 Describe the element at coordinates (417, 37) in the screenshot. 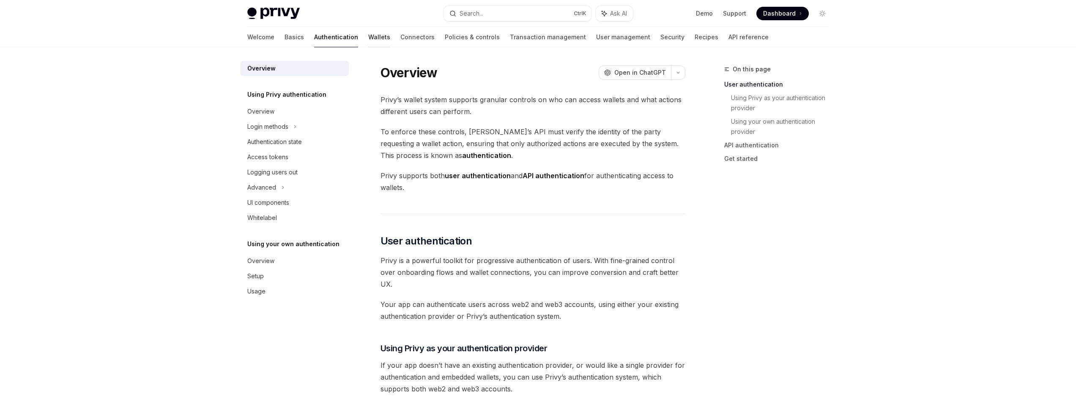

I see `a: Connectors` at that location.